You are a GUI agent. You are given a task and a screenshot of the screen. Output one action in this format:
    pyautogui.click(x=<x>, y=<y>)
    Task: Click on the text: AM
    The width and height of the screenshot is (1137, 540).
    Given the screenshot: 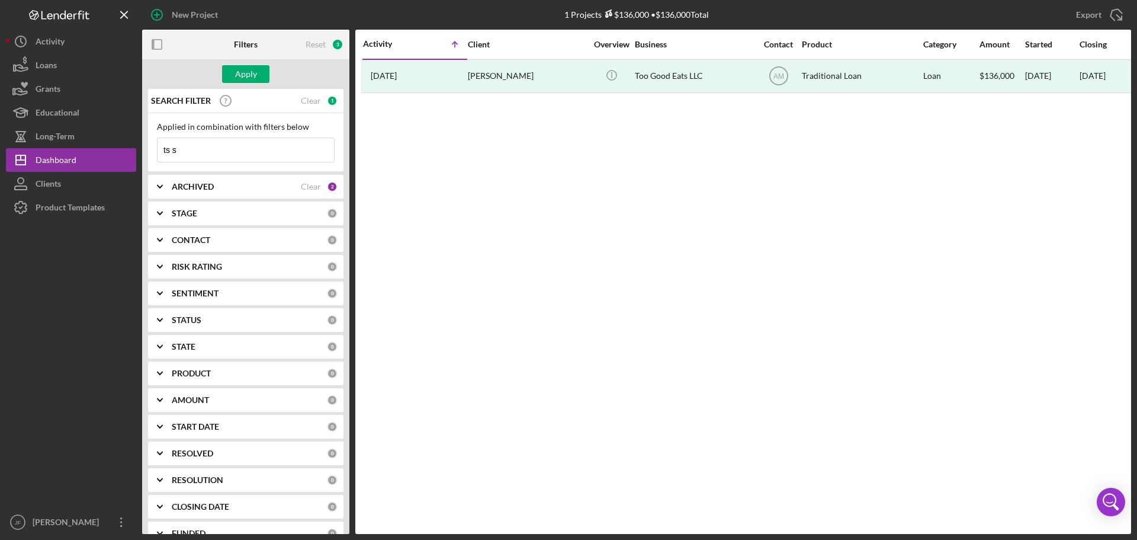 What is the action you would take?
    pyautogui.click(x=779, y=76)
    